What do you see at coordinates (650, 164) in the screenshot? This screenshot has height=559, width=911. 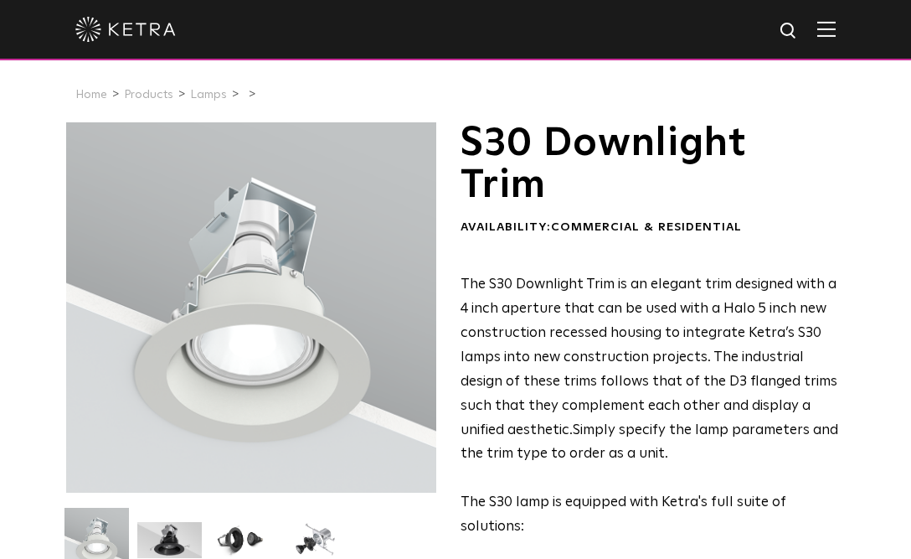 I see `h1: S30 Downlight Trim` at bounding box center [650, 164].